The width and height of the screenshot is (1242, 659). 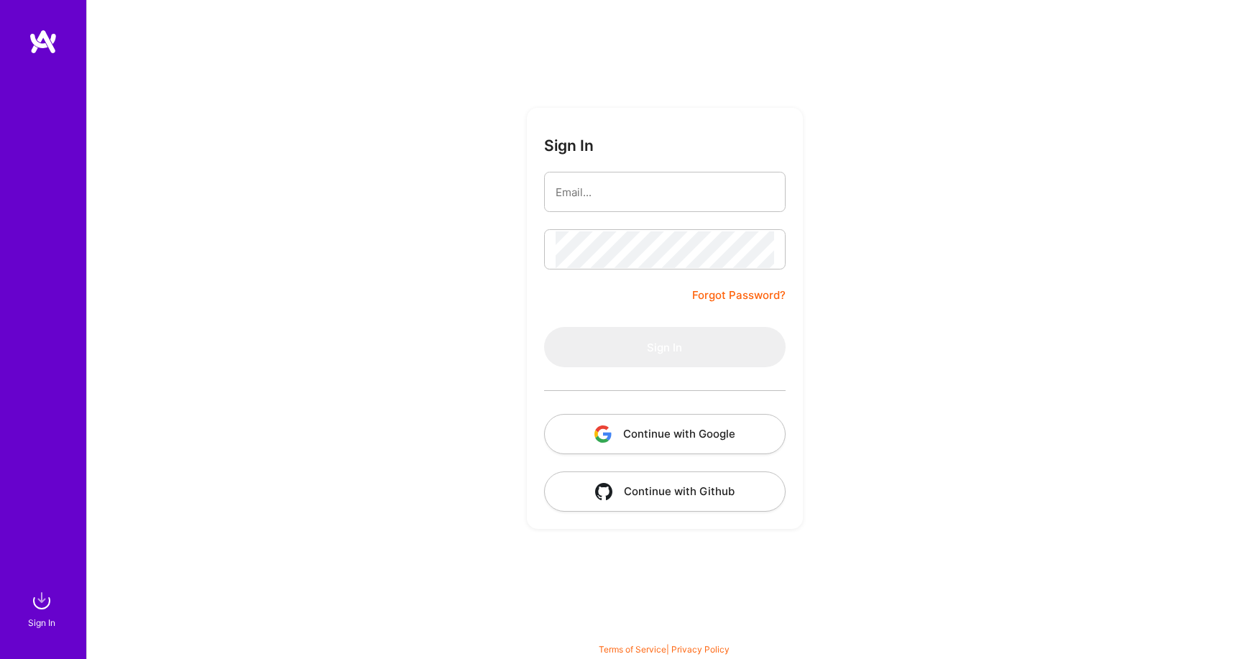 I want to click on h3: Sign In, so click(x=569, y=145).